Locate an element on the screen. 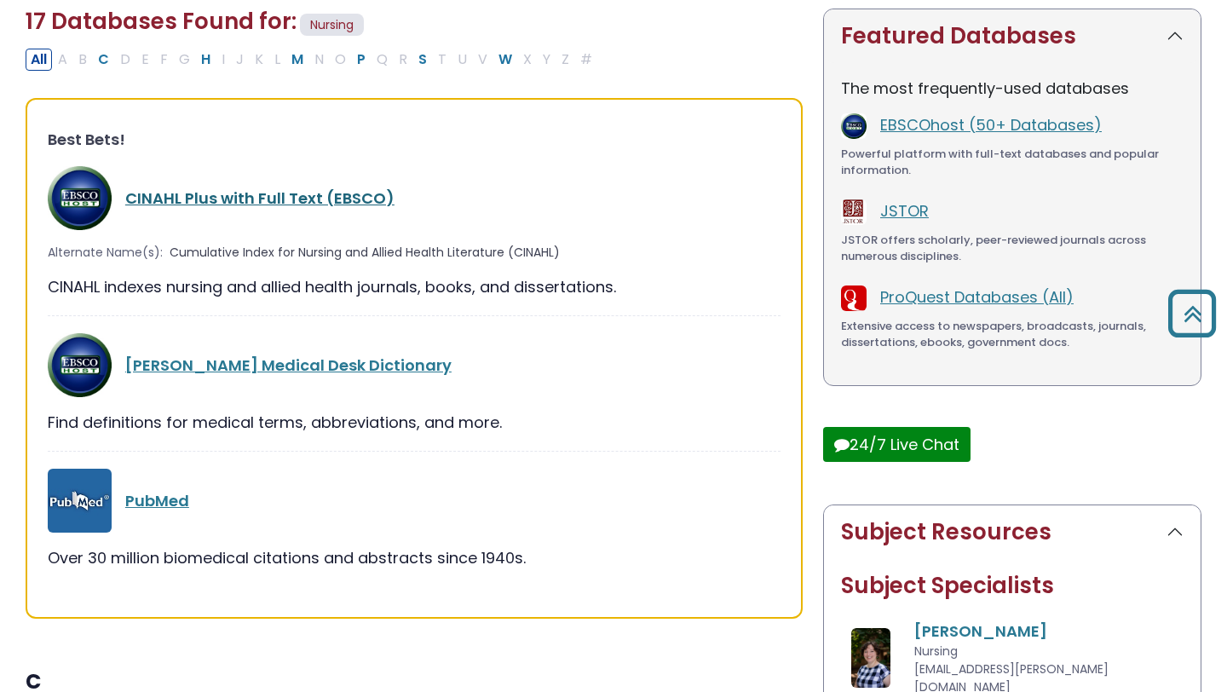 The height and width of the screenshot is (692, 1227). img: Amanda Matthysse is located at coordinates (871, 658).